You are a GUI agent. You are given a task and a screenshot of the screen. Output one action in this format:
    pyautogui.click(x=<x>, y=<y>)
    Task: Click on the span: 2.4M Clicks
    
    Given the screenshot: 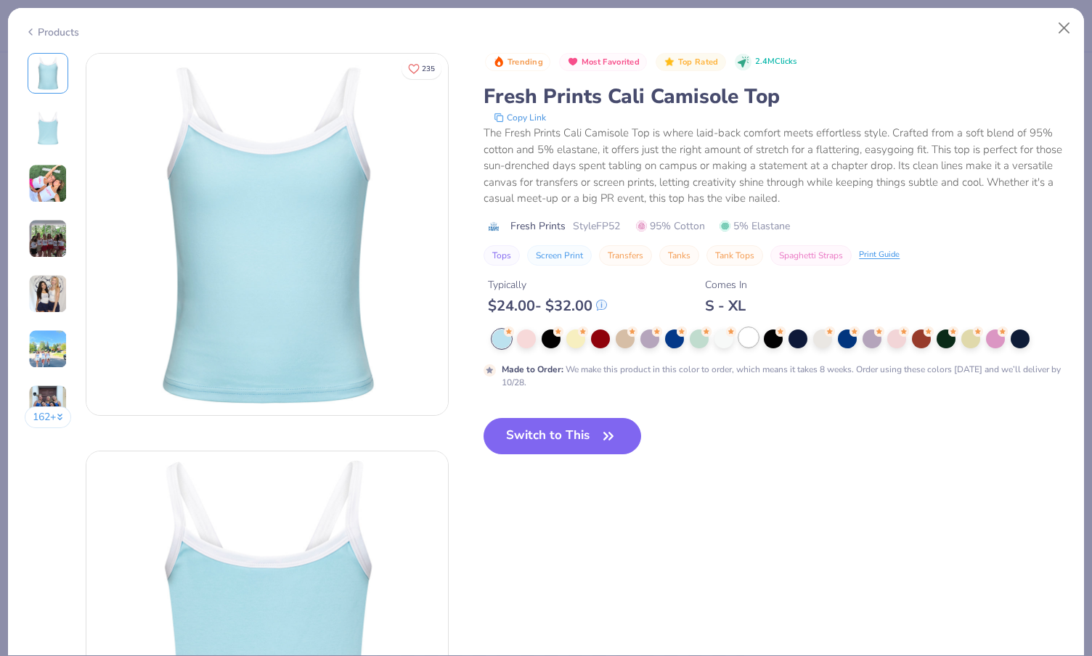 What is the action you would take?
    pyautogui.click(x=775, y=62)
    